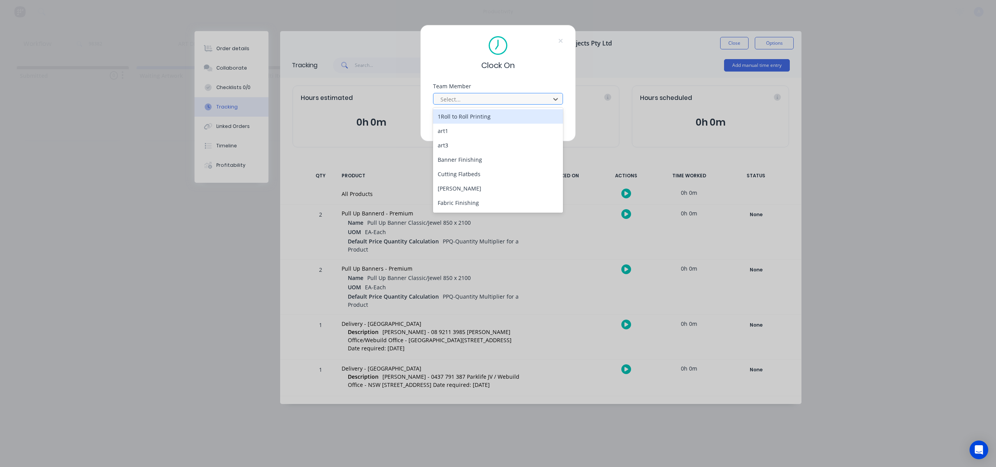 Image resolution: width=996 pixels, height=467 pixels. Describe the element at coordinates (498, 145) in the screenshot. I see `div: art3` at that location.